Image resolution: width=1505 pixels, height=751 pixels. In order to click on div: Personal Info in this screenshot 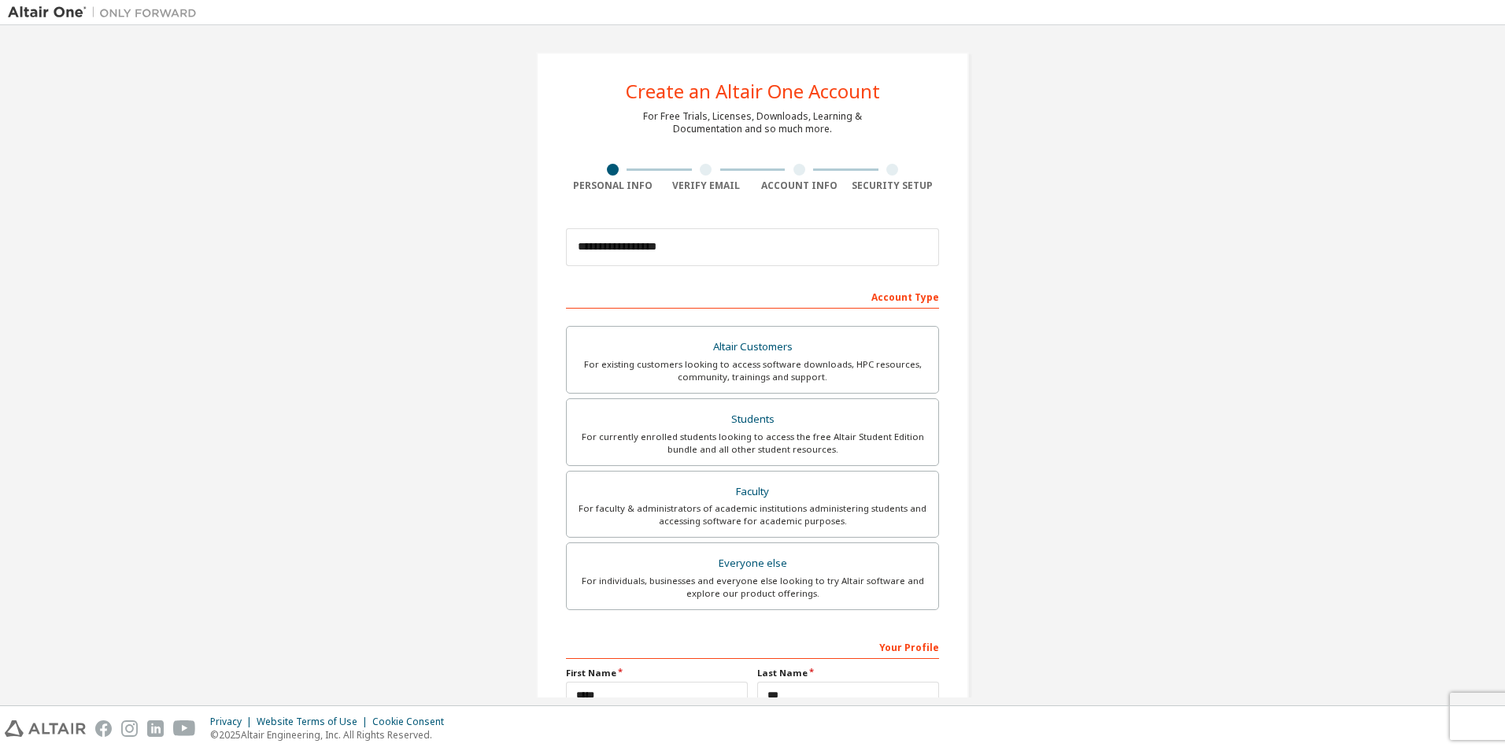, I will do `click(613, 186)`.